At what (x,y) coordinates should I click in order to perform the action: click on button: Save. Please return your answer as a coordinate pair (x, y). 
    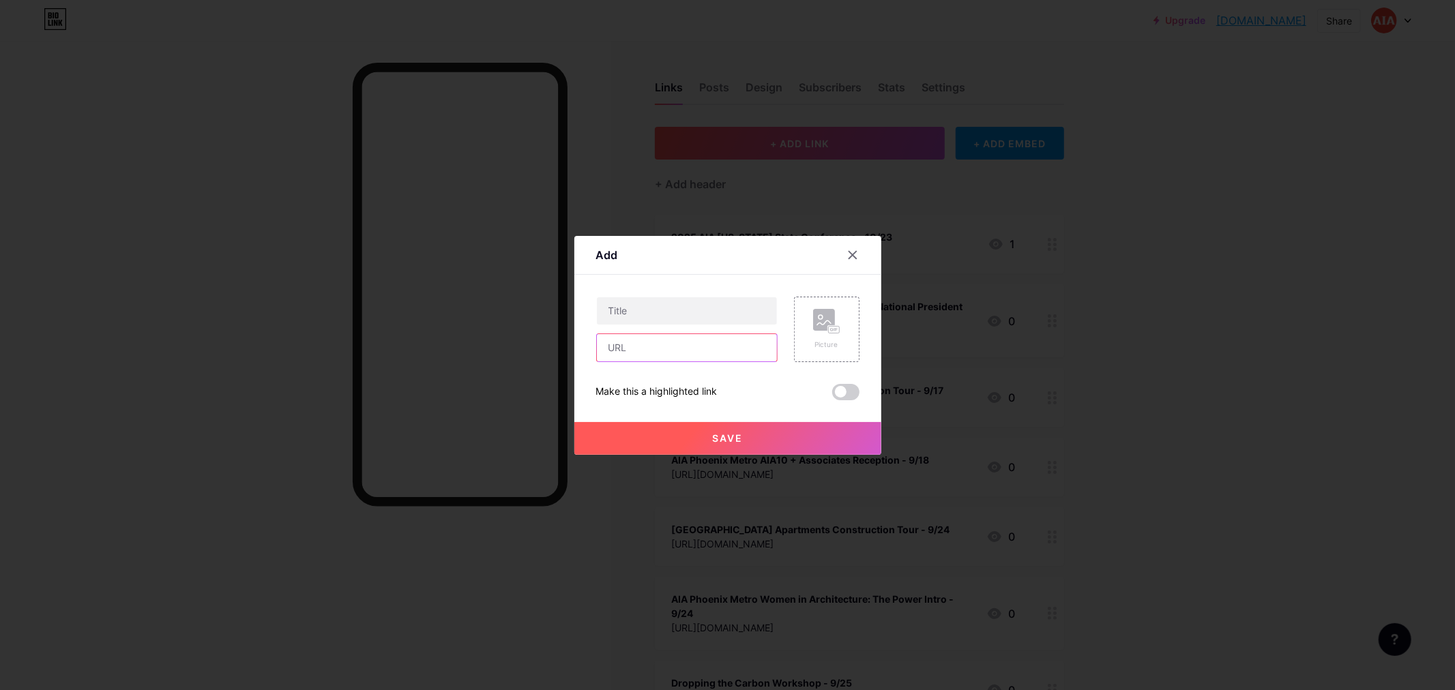
    Looking at the image, I should click on (728, 439).